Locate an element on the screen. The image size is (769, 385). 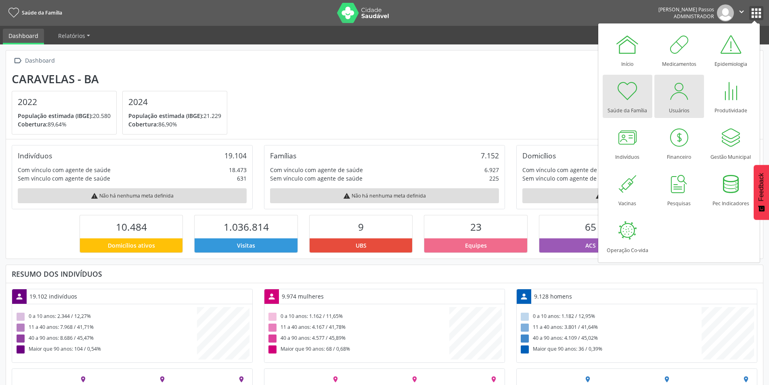
a: Pesquisas is located at coordinates (679, 189).